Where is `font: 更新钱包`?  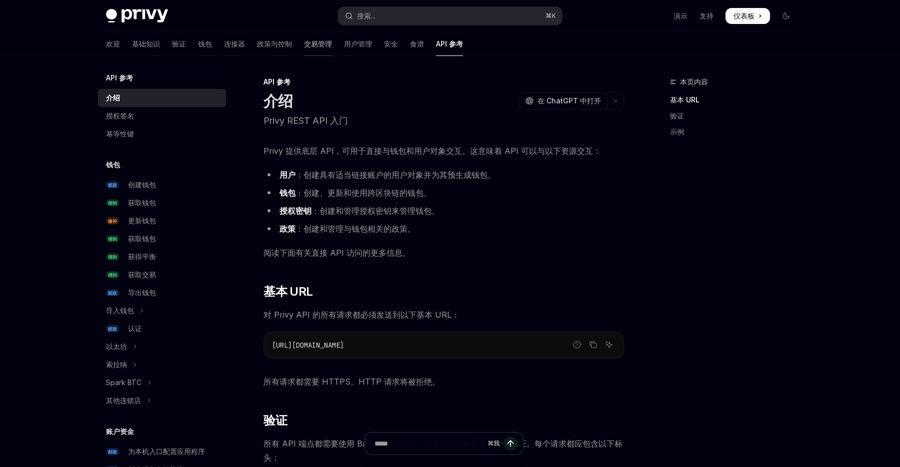 font: 更新钱包 is located at coordinates (142, 220).